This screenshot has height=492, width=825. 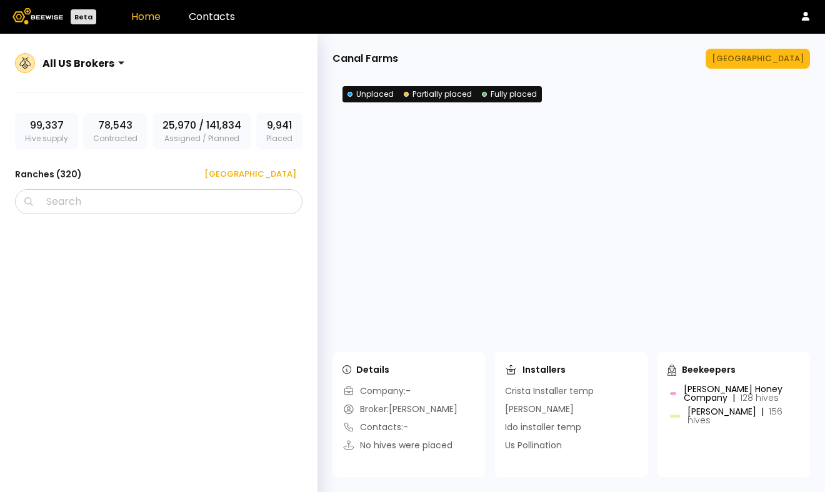 I want to click on span: 78,543, so click(x=115, y=126).